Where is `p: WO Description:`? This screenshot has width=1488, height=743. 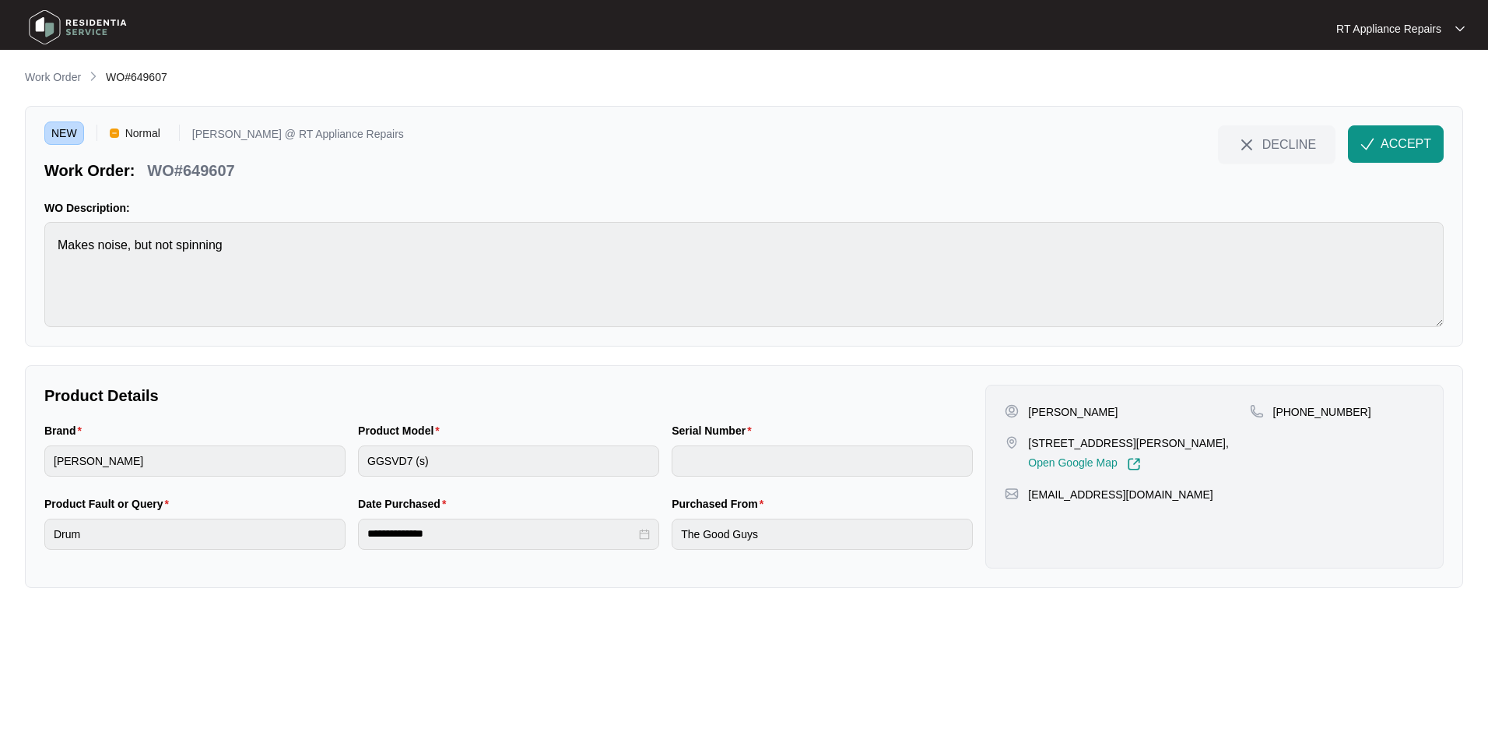 p: WO Description: is located at coordinates (744, 208).